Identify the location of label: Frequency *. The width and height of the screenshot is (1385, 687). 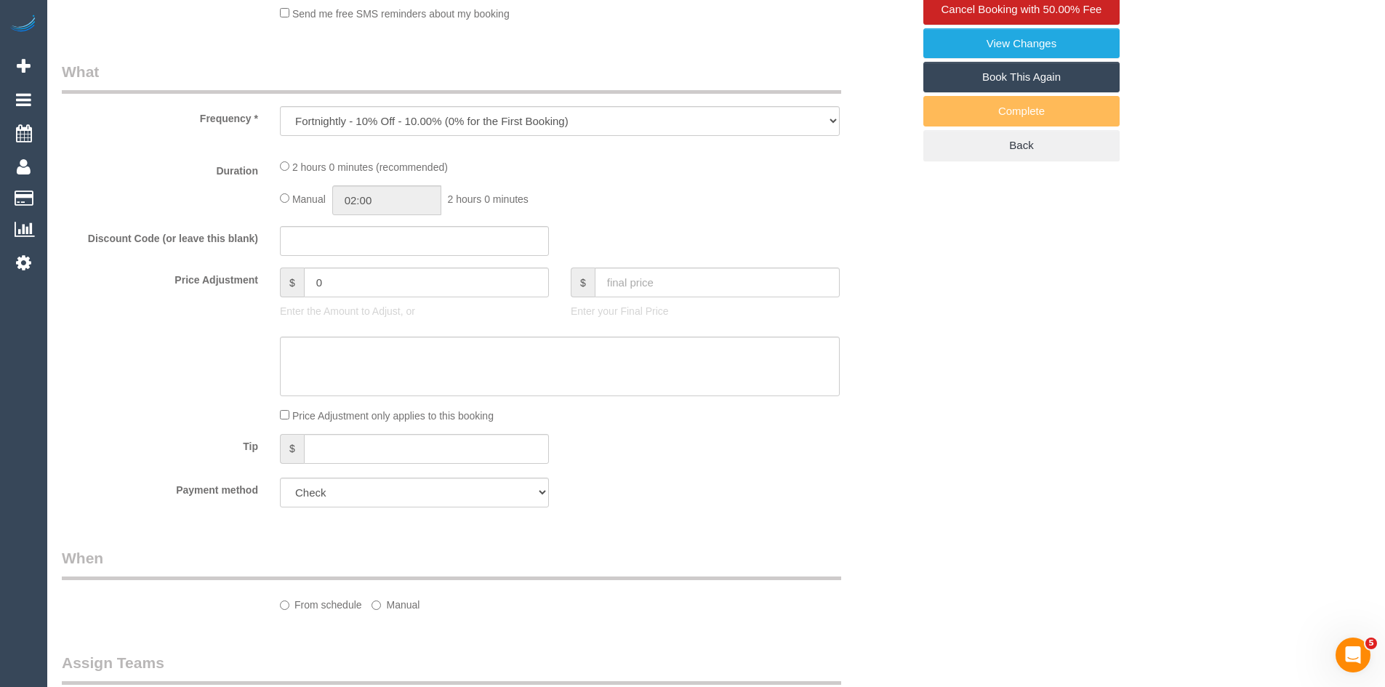
(160, 116).